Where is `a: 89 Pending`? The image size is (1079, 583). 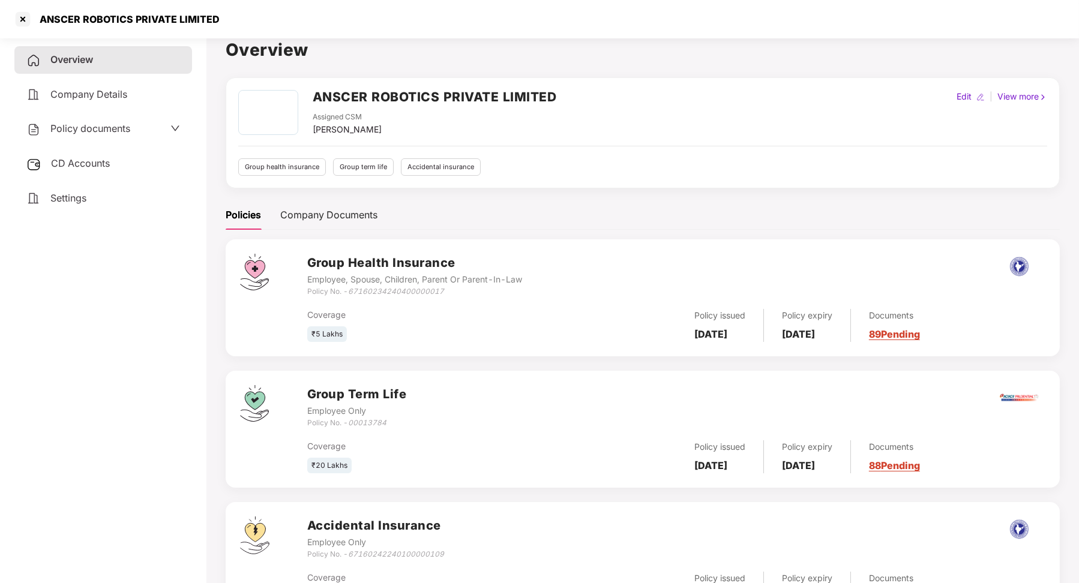
a: 89 Pending is located at coordinates (894, 334).